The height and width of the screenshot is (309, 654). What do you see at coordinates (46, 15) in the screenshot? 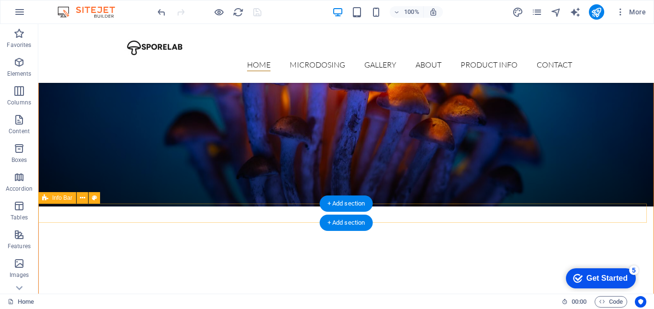
I see `div: Get Started` at bounding box center [46, 15].